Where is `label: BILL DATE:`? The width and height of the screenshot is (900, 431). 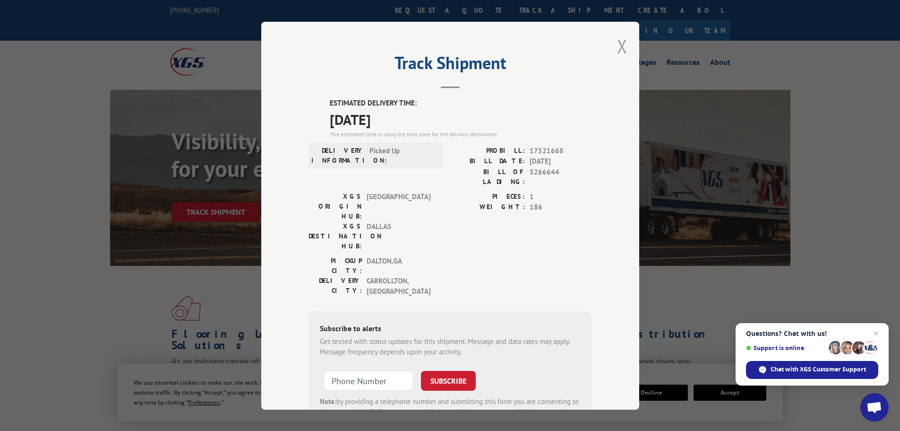
label: BILL DATE: is located at coordinates (488, 161).